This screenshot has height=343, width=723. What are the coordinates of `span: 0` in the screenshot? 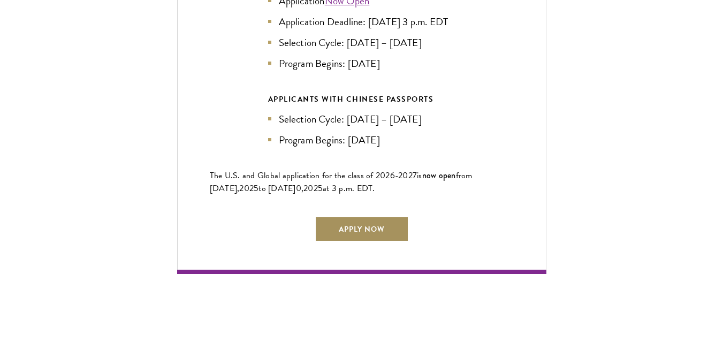 It's located at (299, 189).